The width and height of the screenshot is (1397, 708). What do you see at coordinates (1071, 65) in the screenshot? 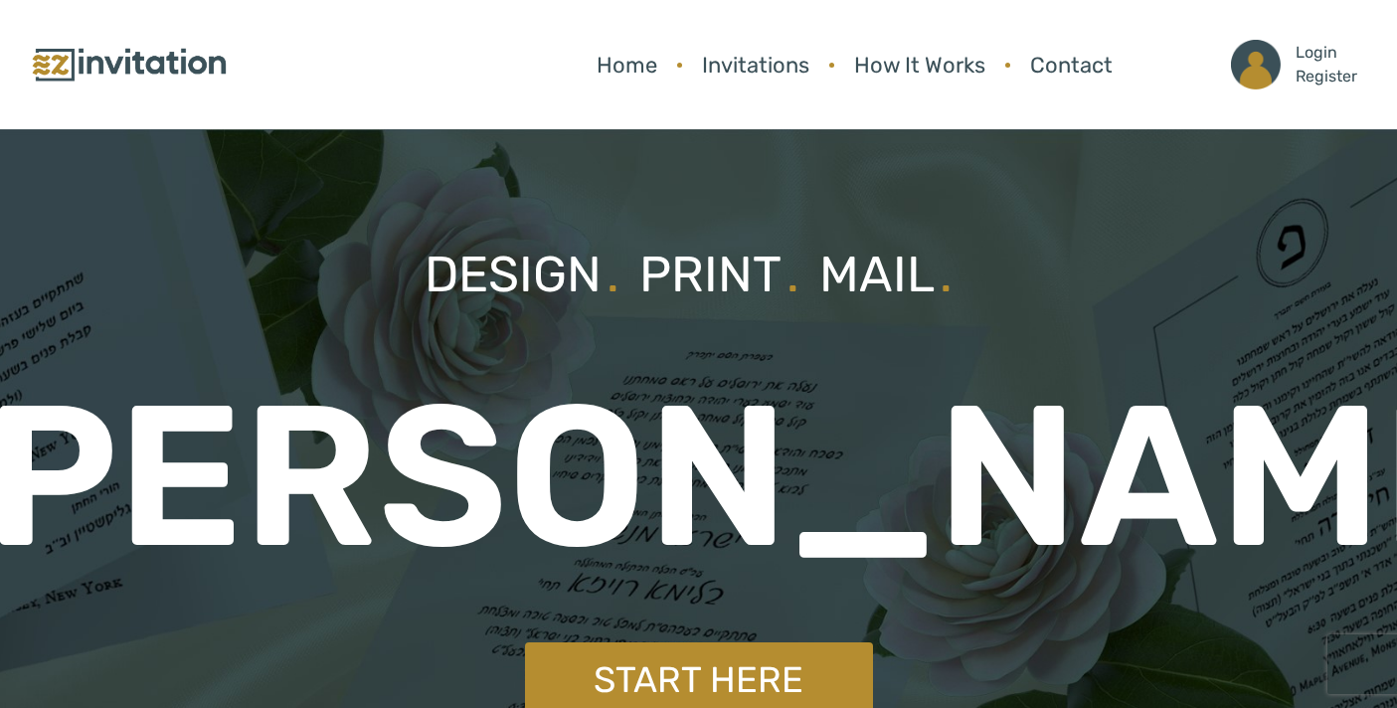
I see `a: Contact` at bounding box center [1071, 65].